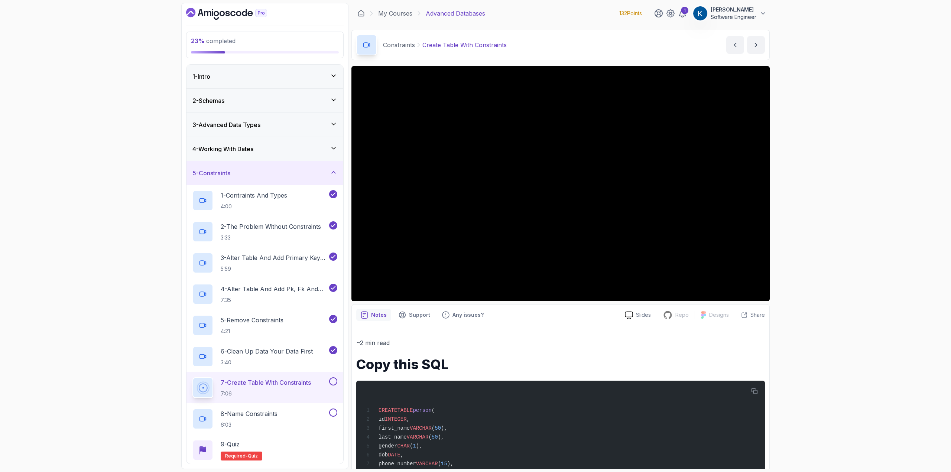  What do you see at coordinates (274, 258) in the screenshot?
I see `p: 3 - Alter Table And Add Primary Key Connstraint` at bounding box center [274, 258].